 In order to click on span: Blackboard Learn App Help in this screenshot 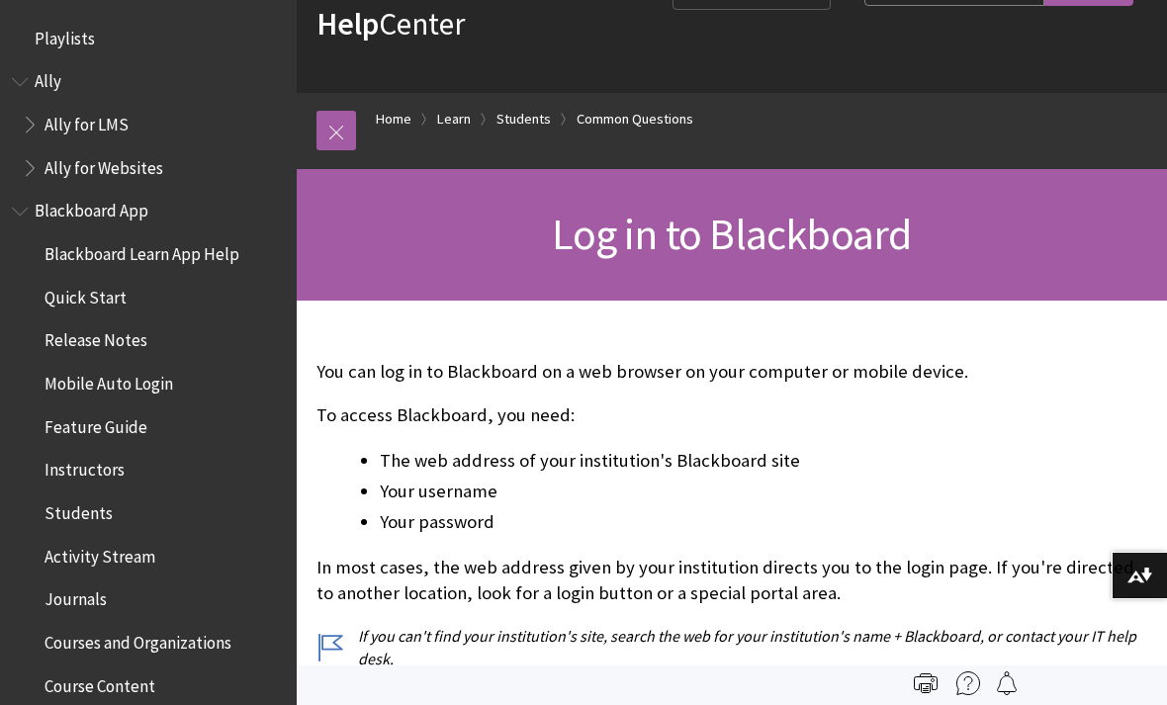, I will do `click(141, 250)`.